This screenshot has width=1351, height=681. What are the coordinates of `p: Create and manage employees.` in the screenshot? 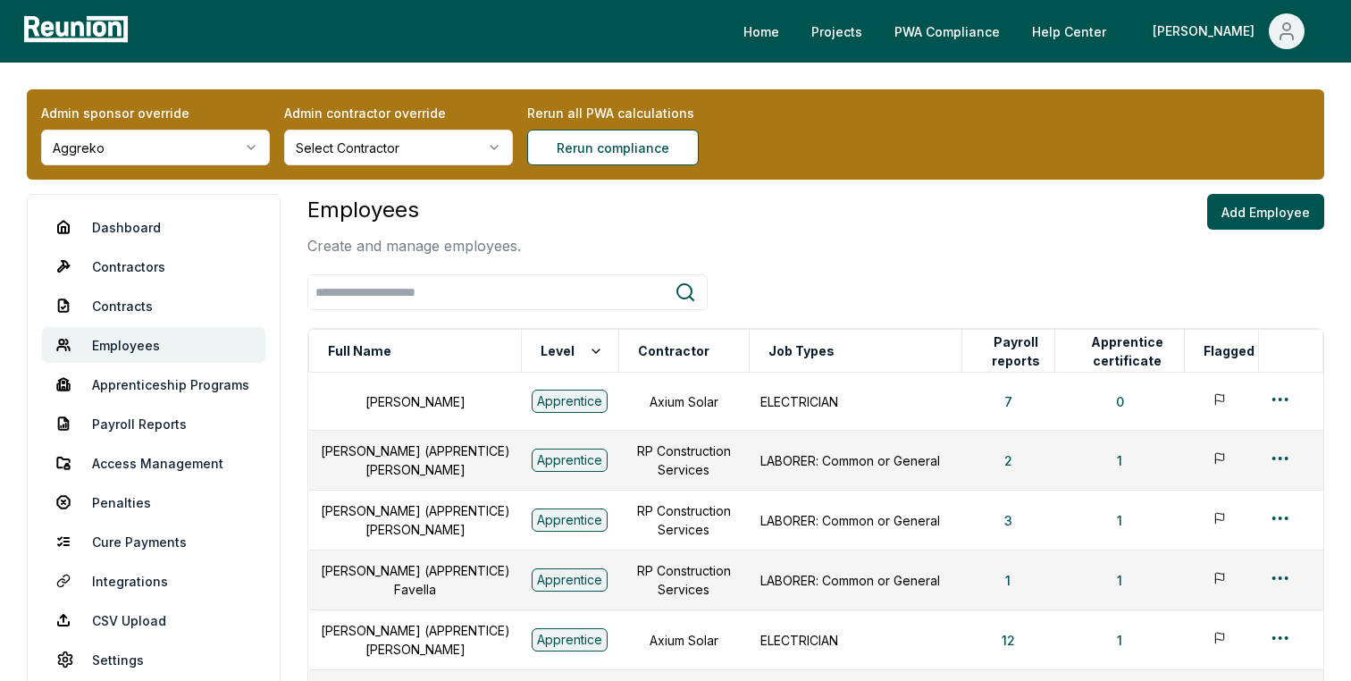 It's located at (414, 246).